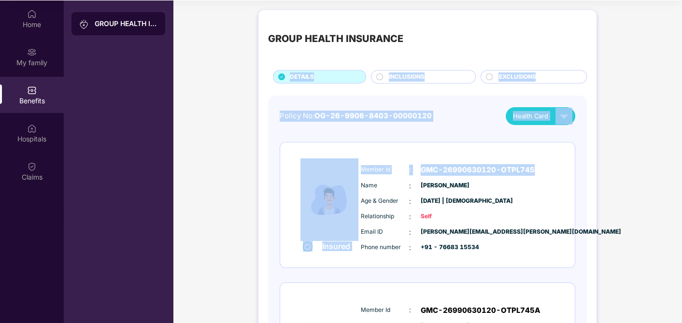 The height and width of the screenshot is (323, 682). I want to click on span: Relationship, so click(385, 216).